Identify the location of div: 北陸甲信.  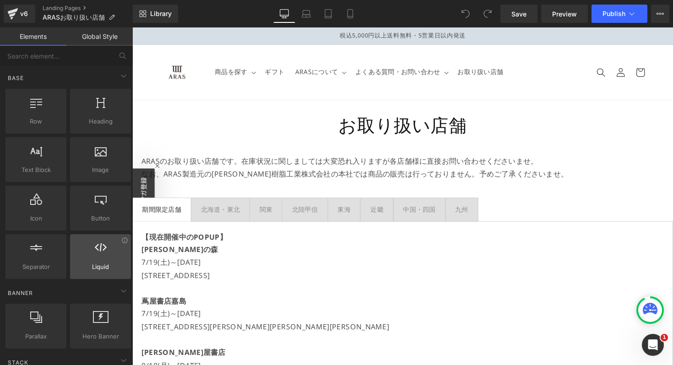
(177, 186).